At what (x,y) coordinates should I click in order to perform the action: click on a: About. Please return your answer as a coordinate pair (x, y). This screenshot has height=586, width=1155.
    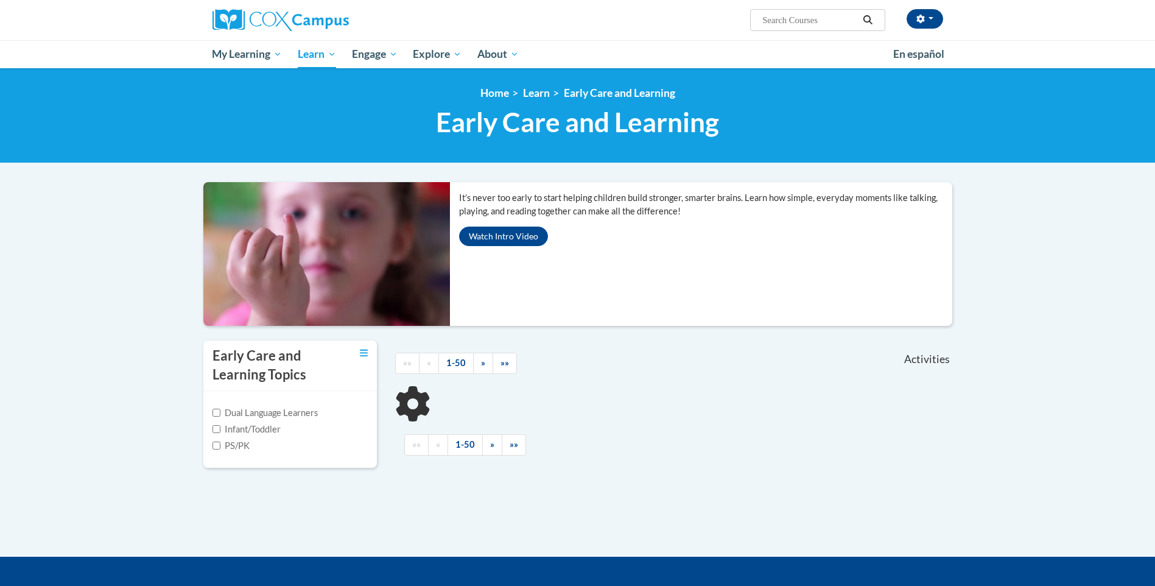
    Looking at the image, I should click on (498, 54).